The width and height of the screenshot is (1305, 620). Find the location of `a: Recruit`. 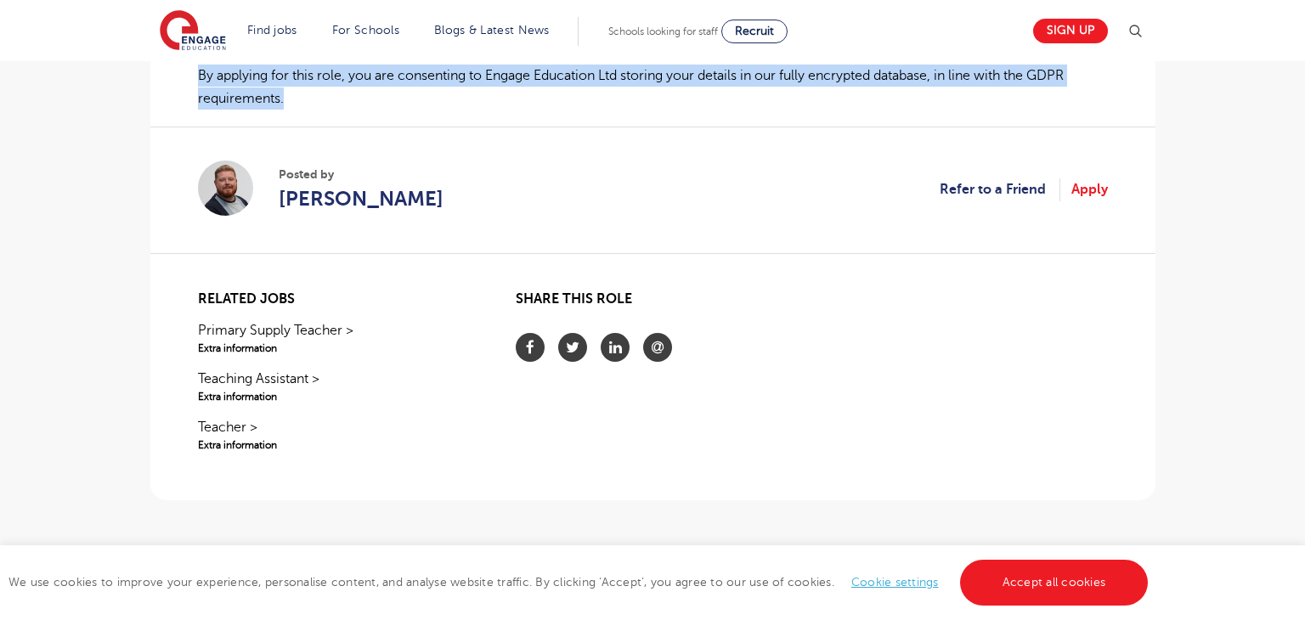

a: Recruit is located at coordinates (754, 31).